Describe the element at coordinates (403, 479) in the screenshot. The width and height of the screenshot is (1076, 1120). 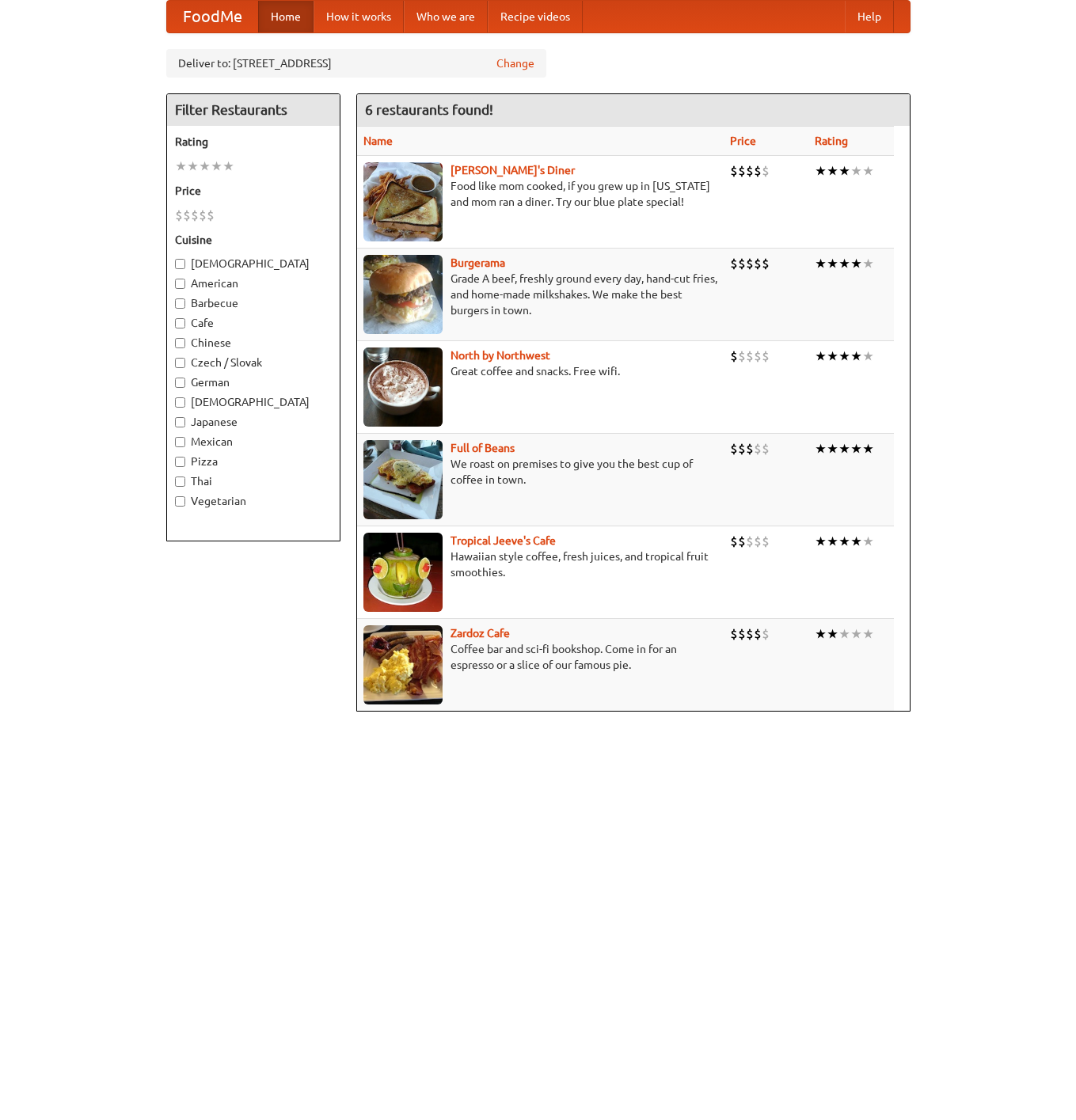
I see `img: beans.jpg` at that location.